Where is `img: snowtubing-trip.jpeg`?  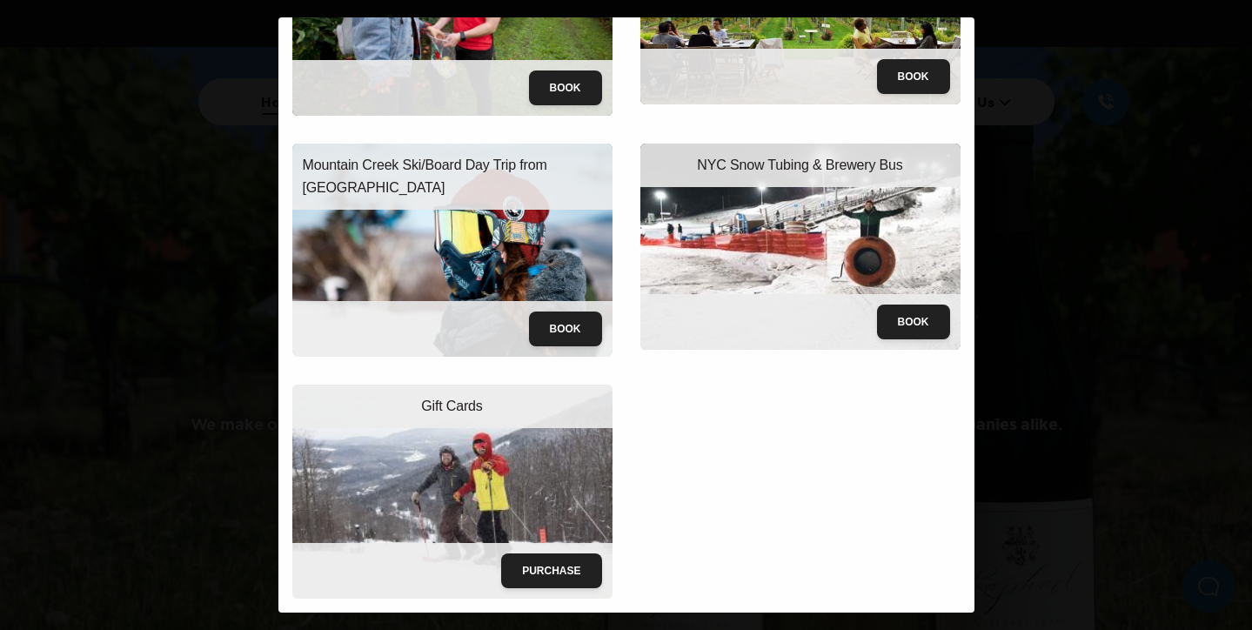 img: snowtubing-trip.jpeg is located at coordinates (801, 246).